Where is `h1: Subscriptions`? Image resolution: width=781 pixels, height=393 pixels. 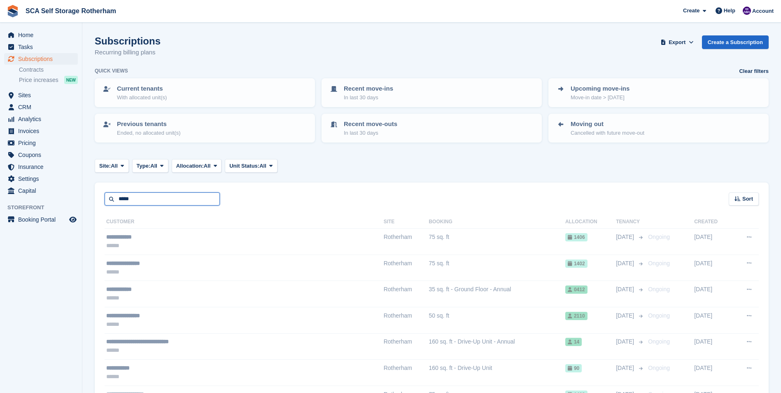 h1: Subscriptions is located at coordinates (128, 41).